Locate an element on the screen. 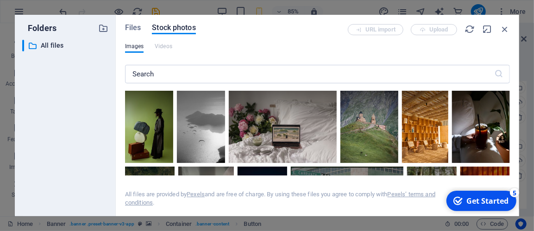 The width and height of the screenshot is (534, 231). span: Images is located at coordinates (134, 46).